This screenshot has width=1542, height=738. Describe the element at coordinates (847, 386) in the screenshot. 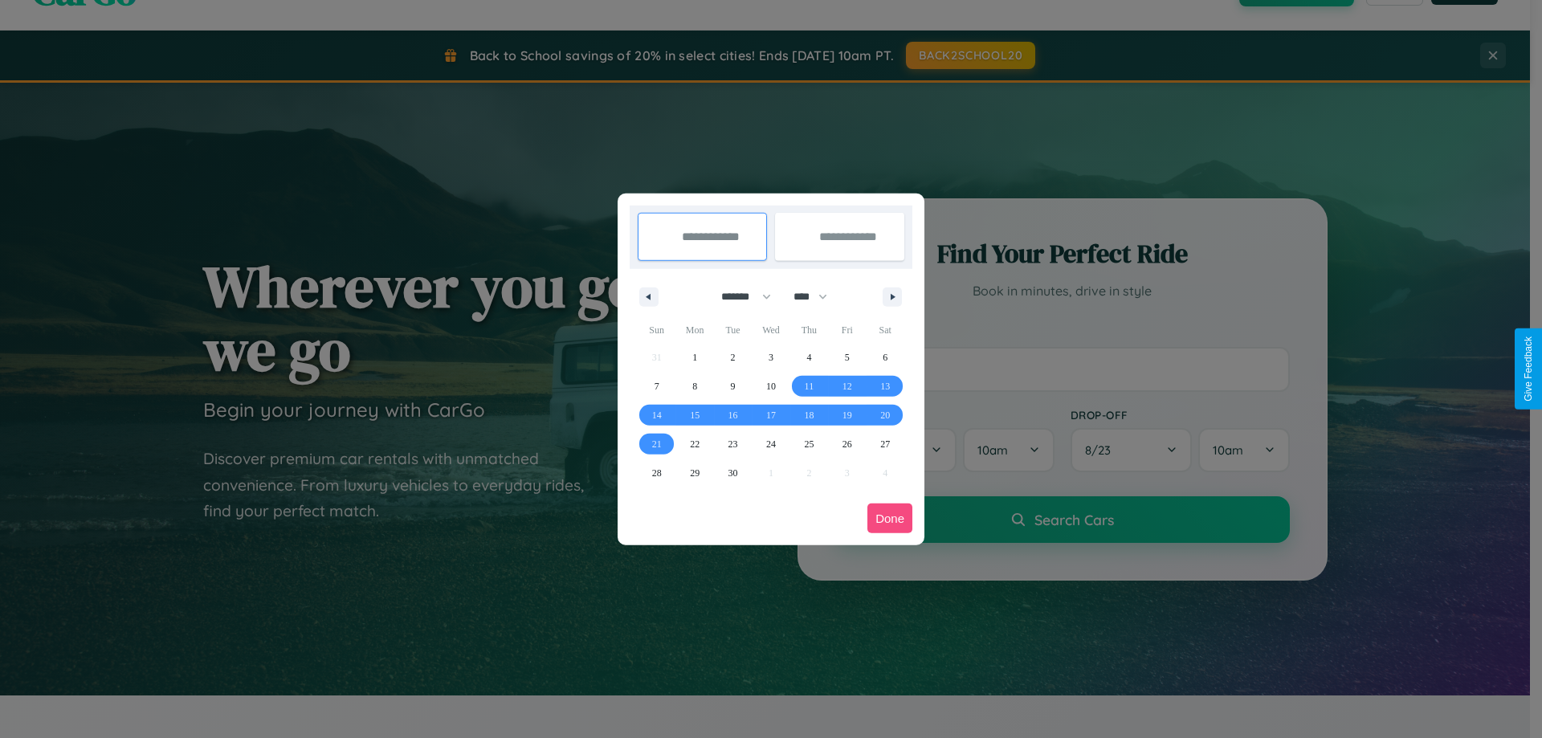

I see `span: 12` at that location.